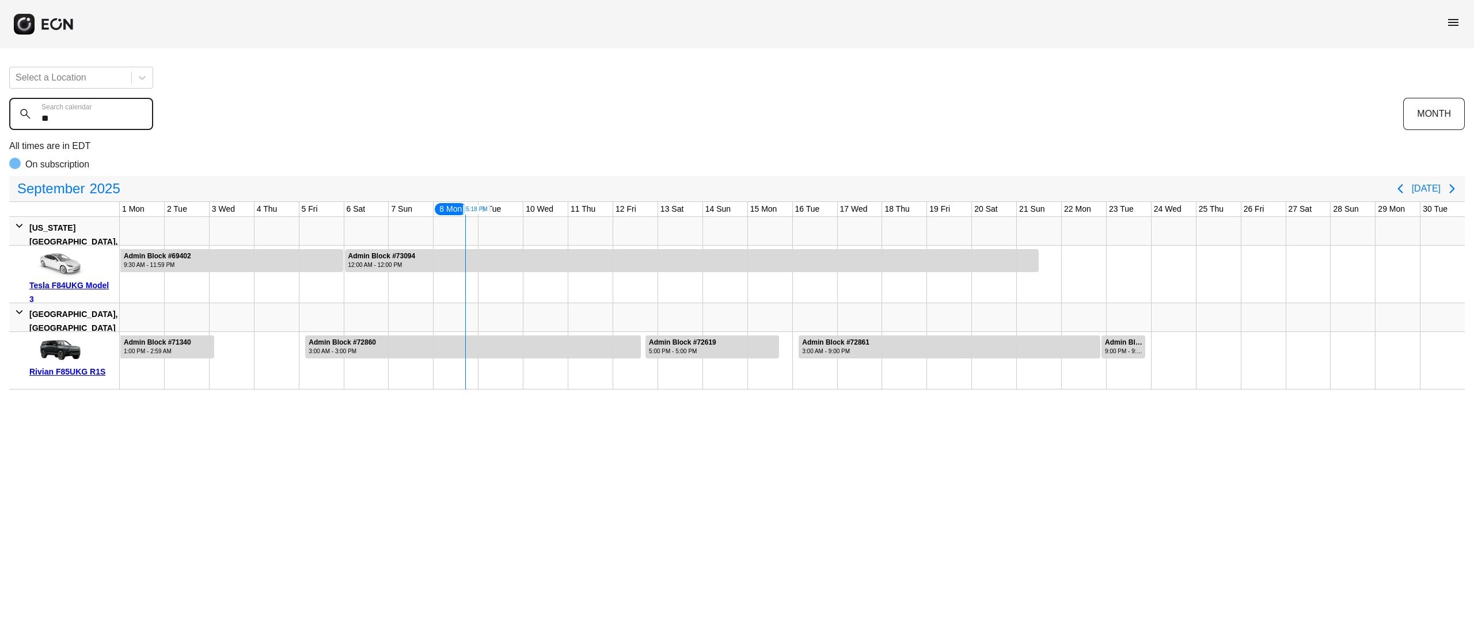 The height and width of the screenshot is (634, 1474). Describe the element at coordinates (835, 351) in the screenshot. I see `div: 3:00 AM - 9:00 PM` at that location.